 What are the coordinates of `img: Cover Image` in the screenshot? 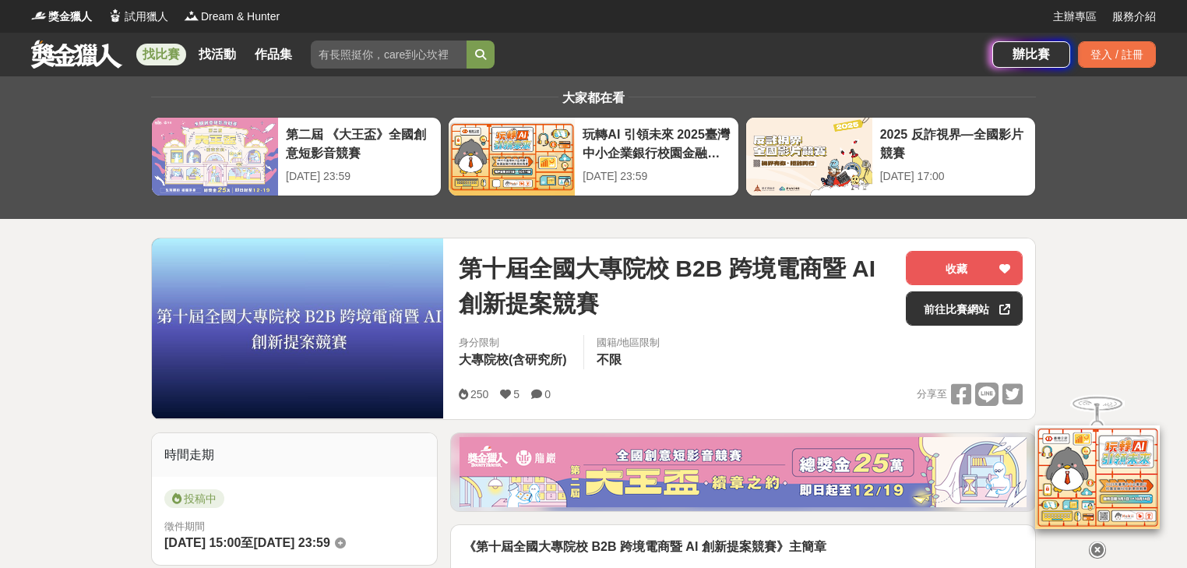 It's located at (298, 328).